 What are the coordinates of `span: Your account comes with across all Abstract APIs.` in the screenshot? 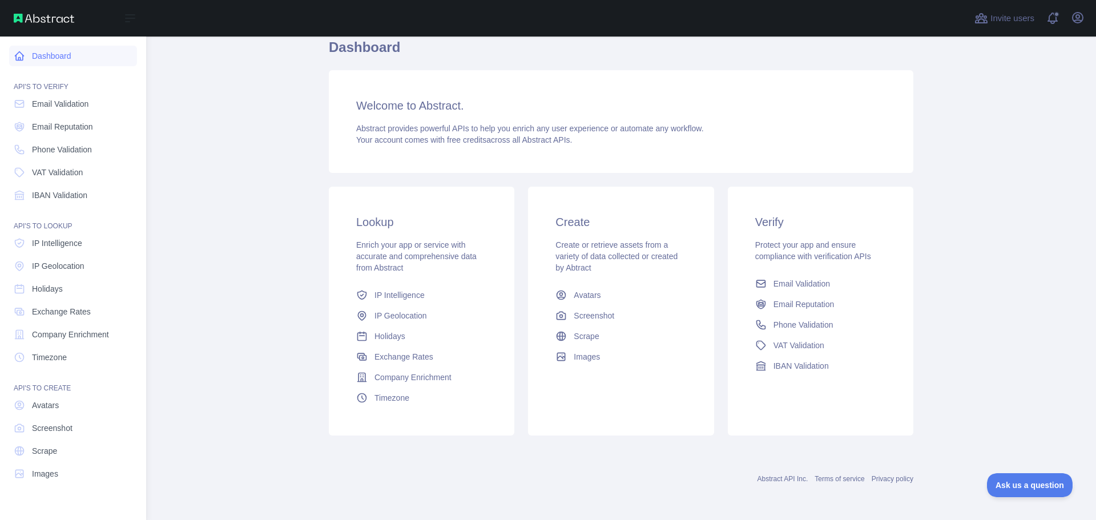 It's located at (464, 140).